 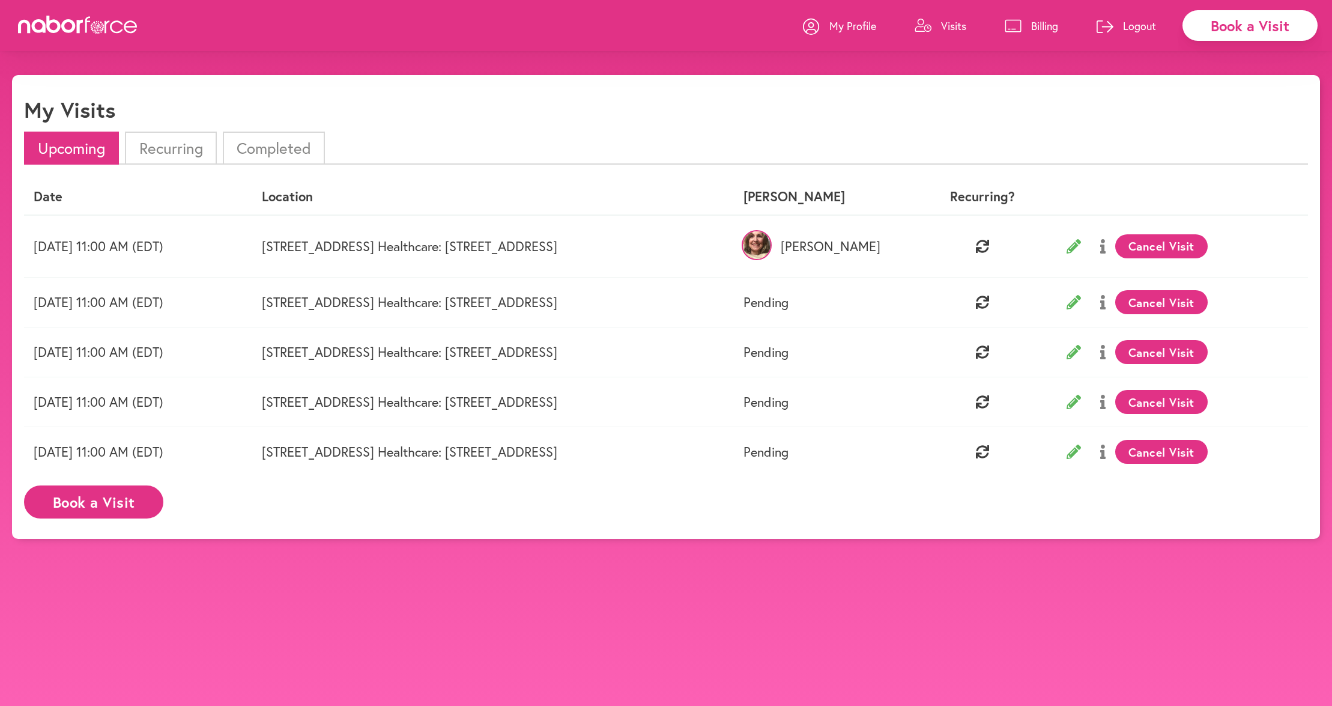 What do you see at coordinates (941, 26) in the screenshot?
I see `a: Visits` at bounding box center [941, 26].